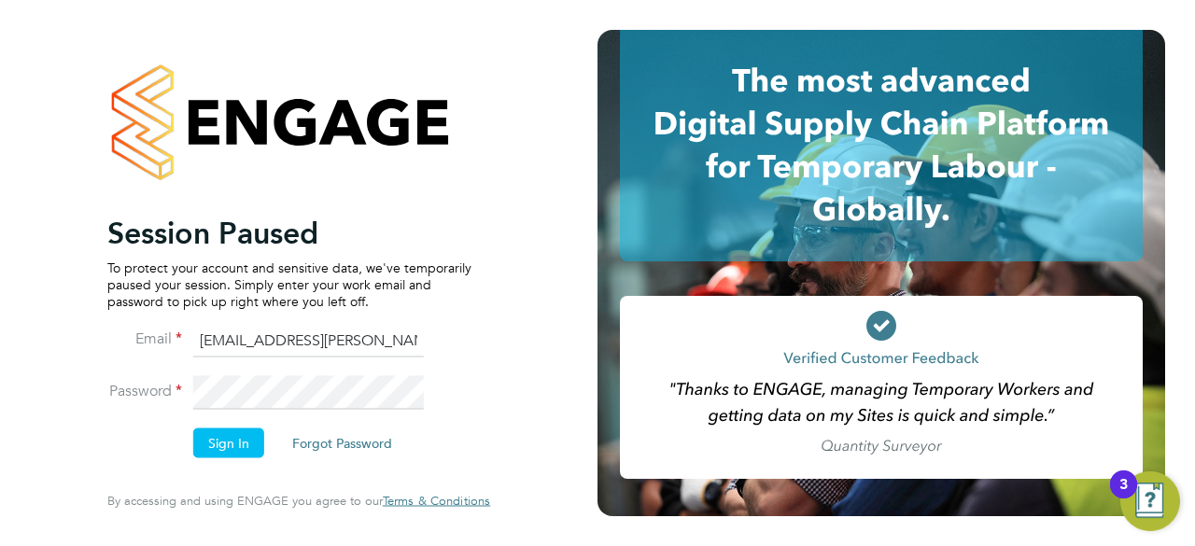 Image resolution: width=1195 pixels, height=546 pixels. I want to click on input: Enter your work email..., so click(308, 341).